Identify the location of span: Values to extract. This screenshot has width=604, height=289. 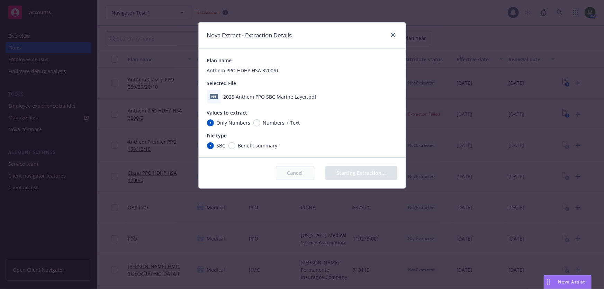
(227, 113).